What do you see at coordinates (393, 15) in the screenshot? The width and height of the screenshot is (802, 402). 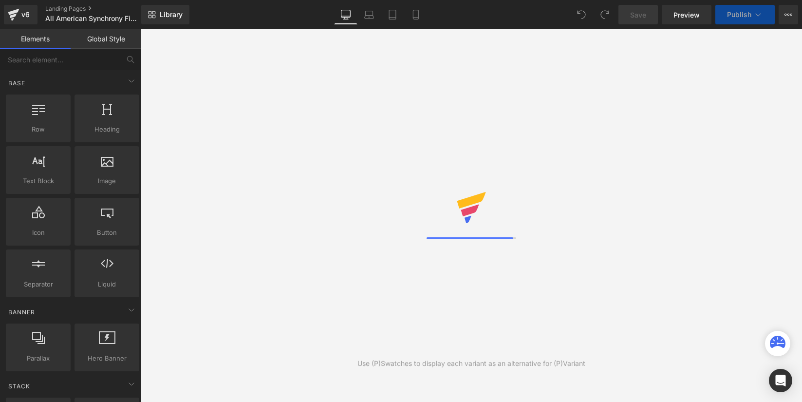 I see `a: Tablet` at bounding box center [393, 15].